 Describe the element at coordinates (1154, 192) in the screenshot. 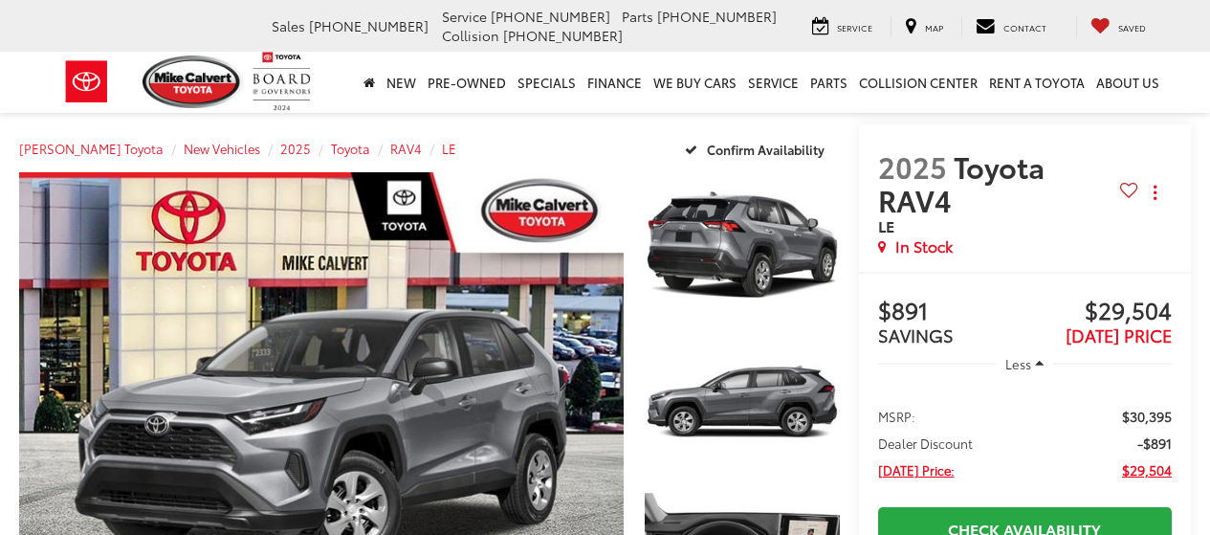

I see `span: dropdown dots` at that location.